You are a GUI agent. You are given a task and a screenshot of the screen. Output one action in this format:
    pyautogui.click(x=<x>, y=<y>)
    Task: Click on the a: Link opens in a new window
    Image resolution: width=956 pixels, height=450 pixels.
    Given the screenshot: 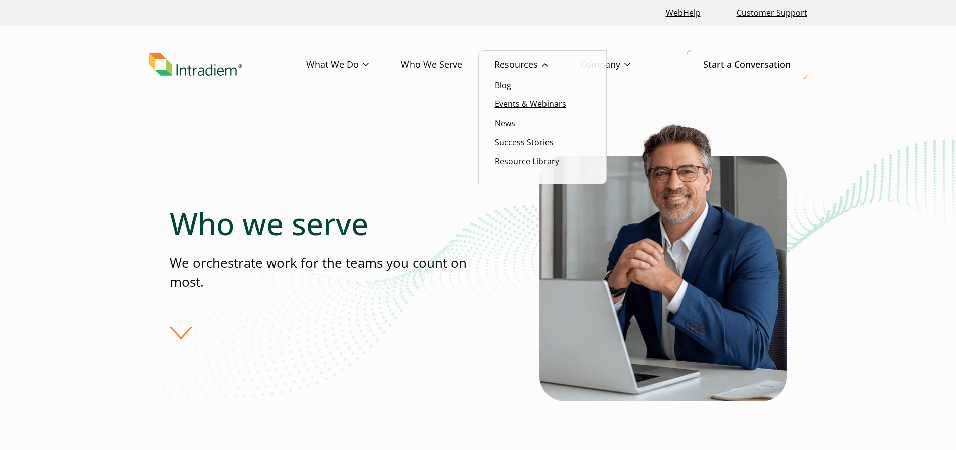 What is the action you would take?
    pyautogui.click(x=683, y=13)
    